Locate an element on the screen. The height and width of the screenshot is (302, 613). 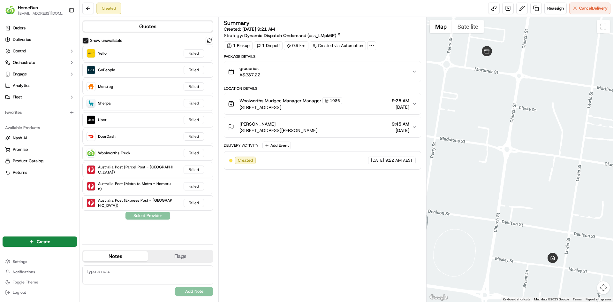
span: DoorDash is located at coordinates (107, 136).